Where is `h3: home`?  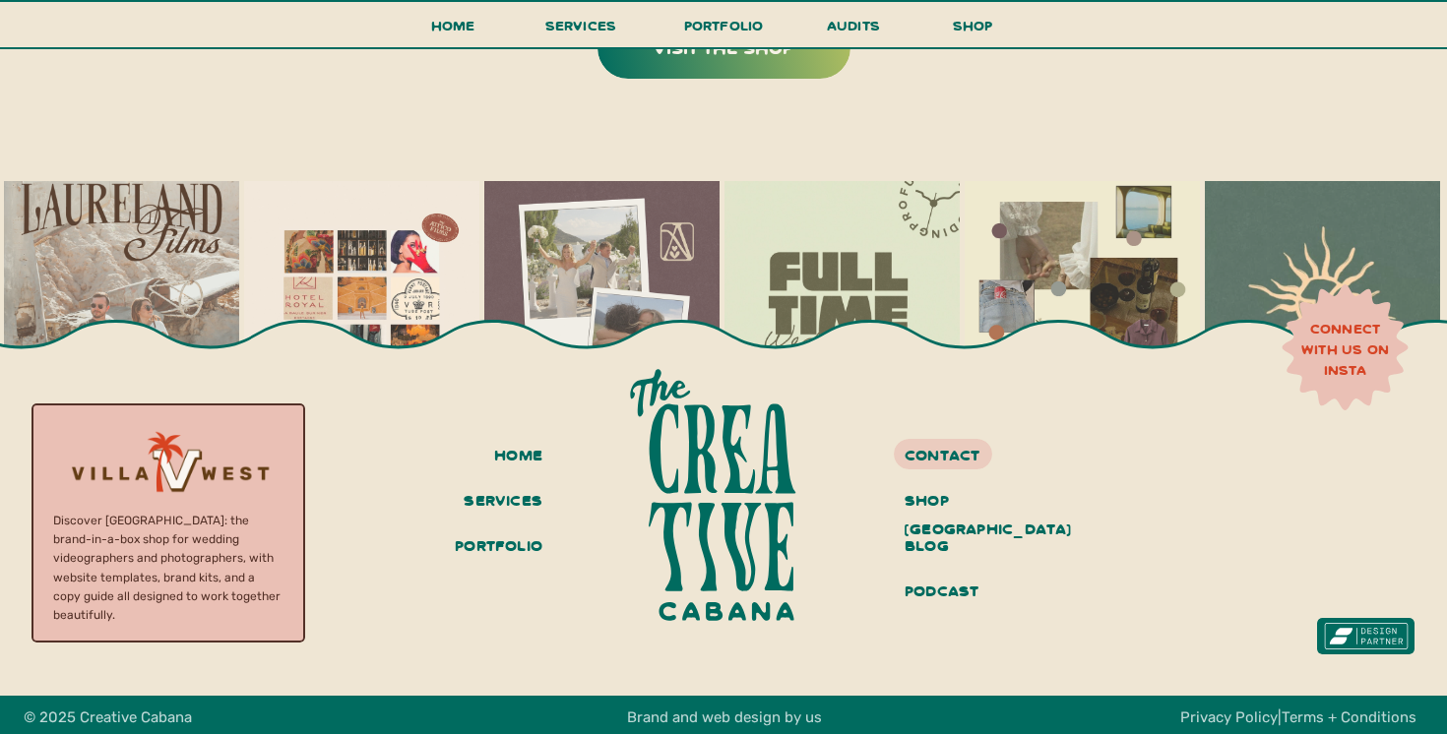
h3: home is located at coordinates (499, 457).